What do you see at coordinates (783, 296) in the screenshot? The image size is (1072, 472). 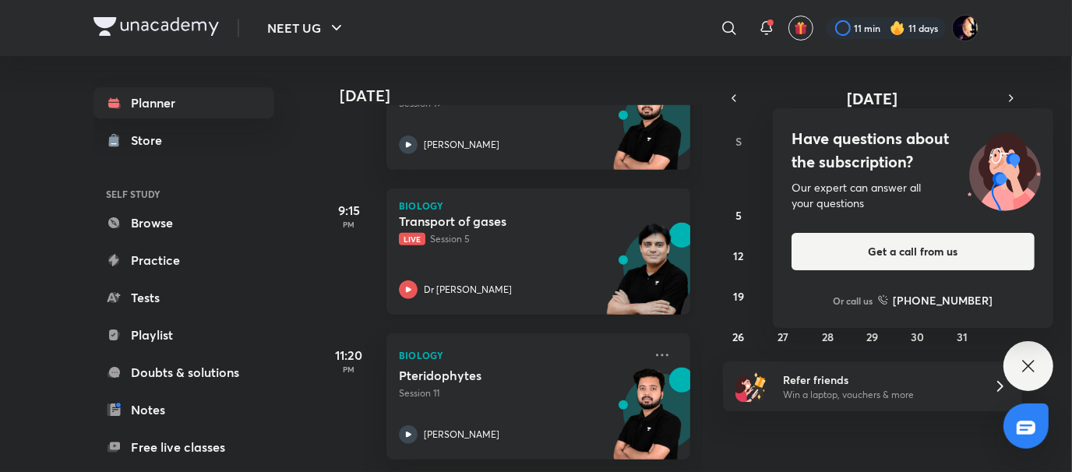 I see `button: October 20, 2025` at bounding box center [783, 296].